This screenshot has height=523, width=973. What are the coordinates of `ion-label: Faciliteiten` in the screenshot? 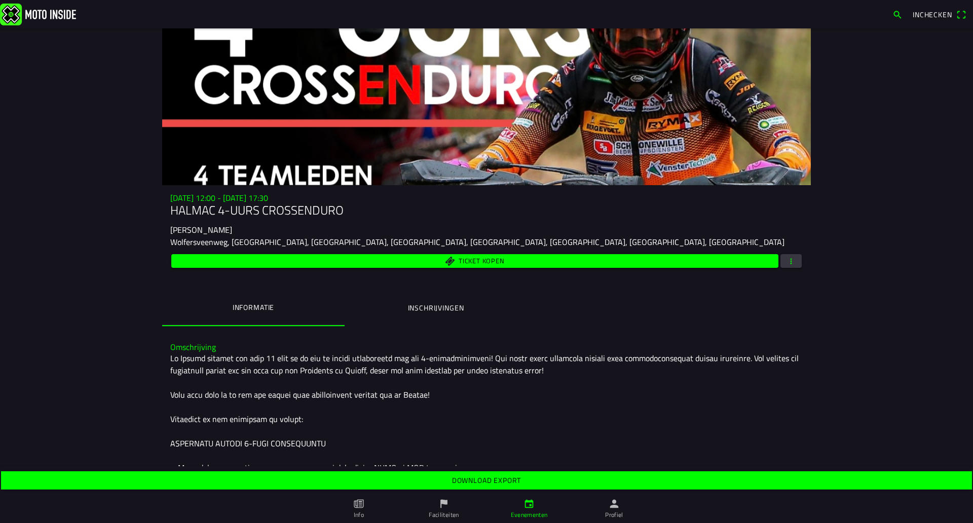 It's located at (444, 514).